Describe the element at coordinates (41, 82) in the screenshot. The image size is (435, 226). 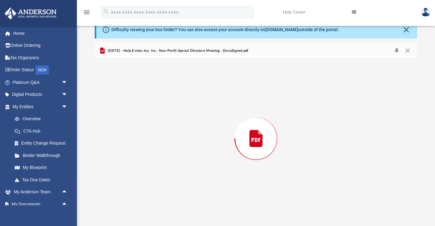
I see `a: Platinum Q&Aarrow_drop_down` at that location.